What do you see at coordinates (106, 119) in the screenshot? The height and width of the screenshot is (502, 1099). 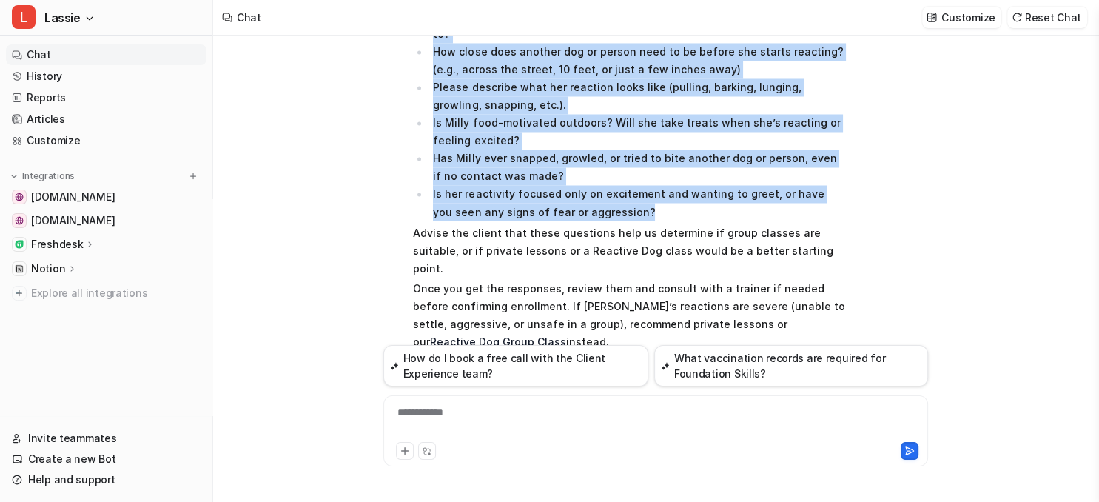 I see `a: Articles` at bounding box center [106, 119].